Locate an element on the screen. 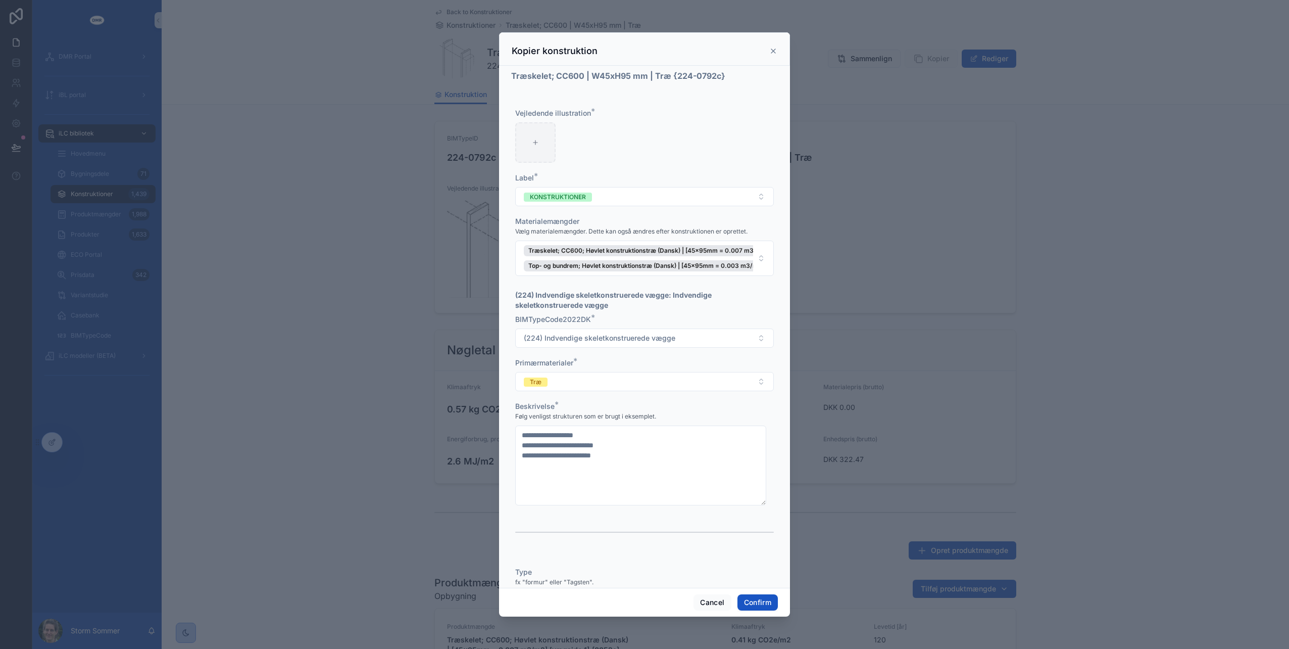 This screenshot has width=1289, height=649. strong: Træskelet; CC600 | W45xH95 mm | Træ {224-0792c} is located at coordinates (618, 76).